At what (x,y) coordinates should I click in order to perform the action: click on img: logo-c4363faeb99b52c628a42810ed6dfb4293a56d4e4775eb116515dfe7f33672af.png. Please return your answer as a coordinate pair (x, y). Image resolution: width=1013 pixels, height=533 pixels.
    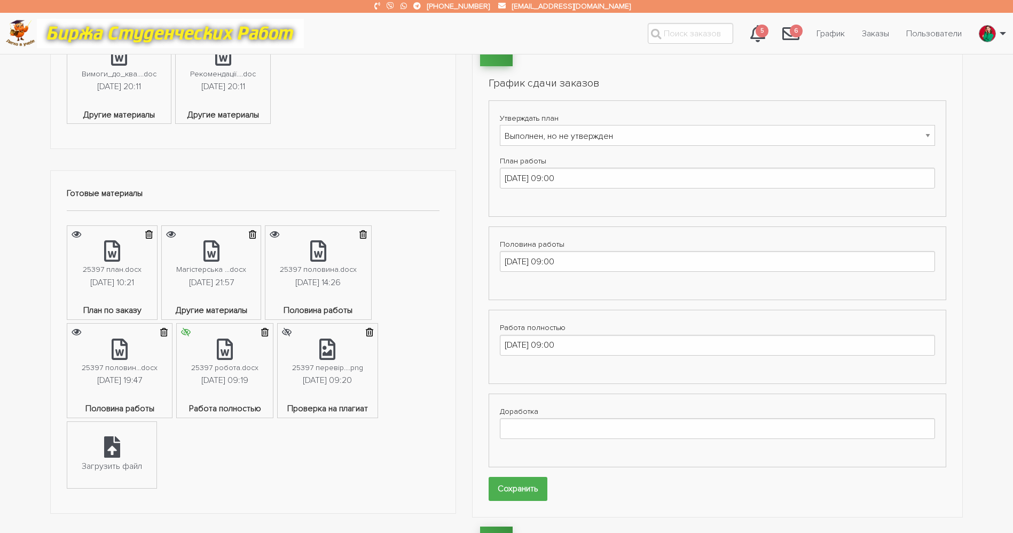
    Looking at the image, I should click on (20, 33).